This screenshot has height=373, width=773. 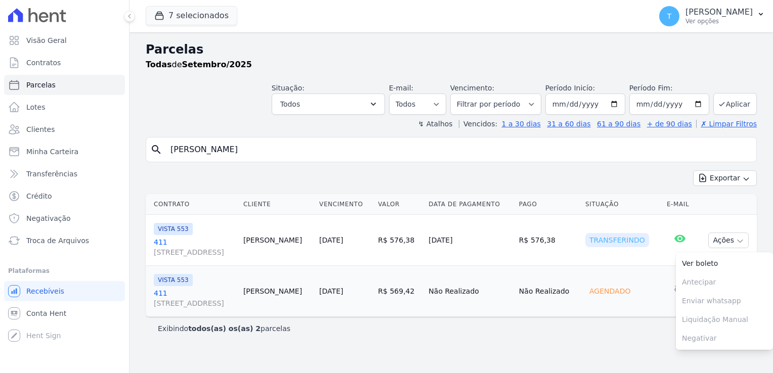 What do you see at coordinates (64, 314) in the screenshot?
I see `a: Conta Hent` at bounding box center [64, 314].